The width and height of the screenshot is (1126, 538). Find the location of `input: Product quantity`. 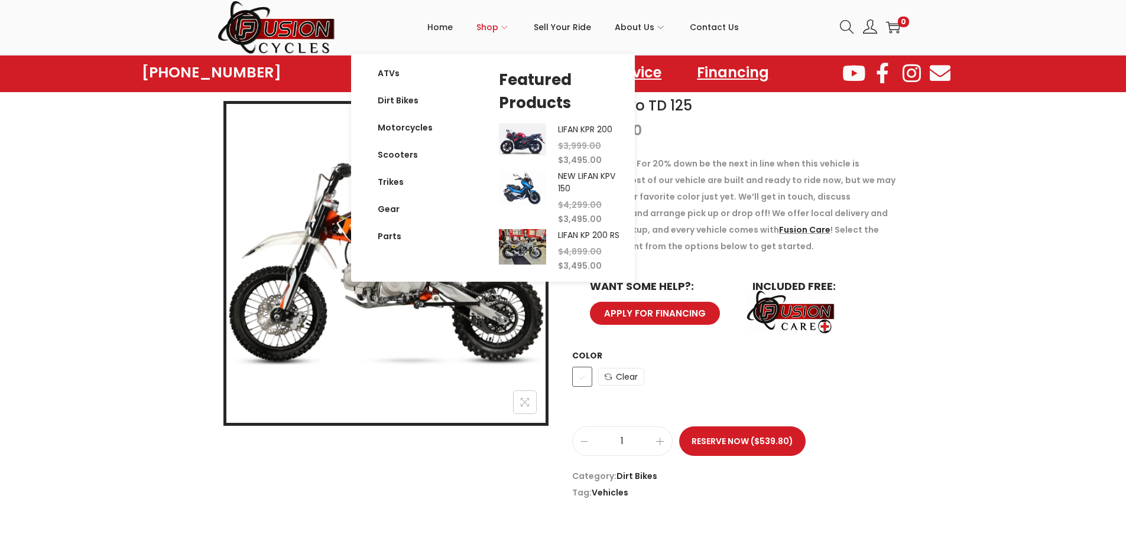

input: Product quantity is located at coordinates (622, 441).